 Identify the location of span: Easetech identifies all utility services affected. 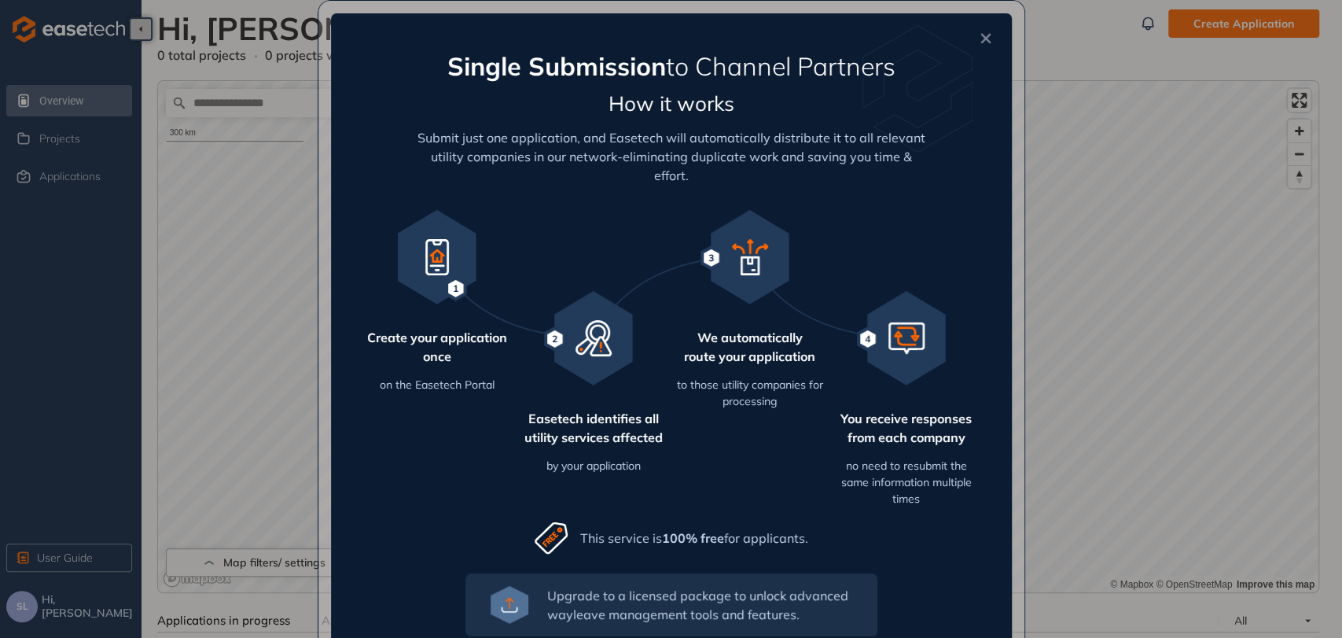
(593, 429).